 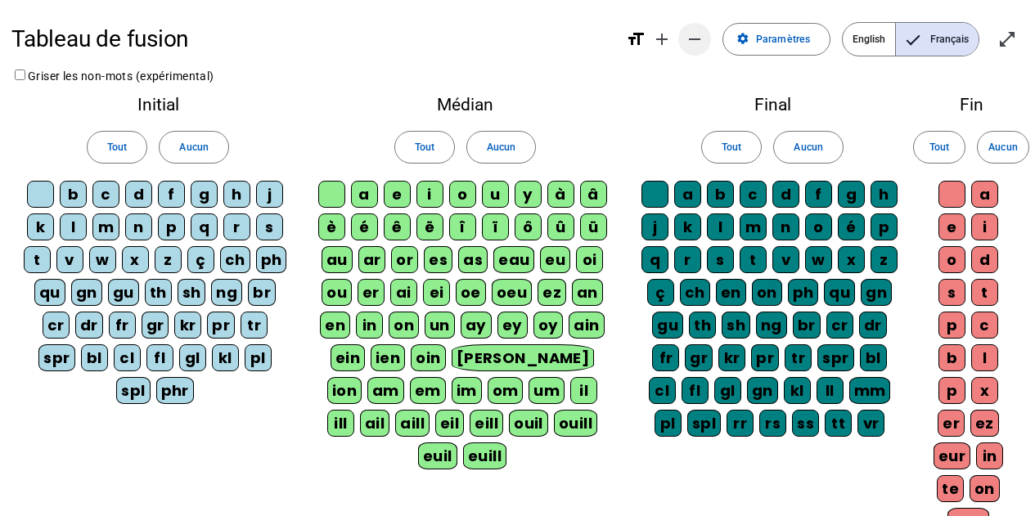 I want to click on div: spr, so click(x=835, y=358).